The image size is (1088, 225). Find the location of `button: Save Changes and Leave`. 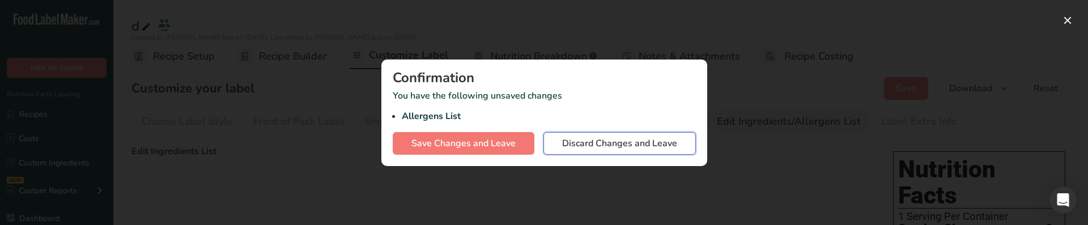

button: Save Changes and Leave is located at coordinates (463, 143).